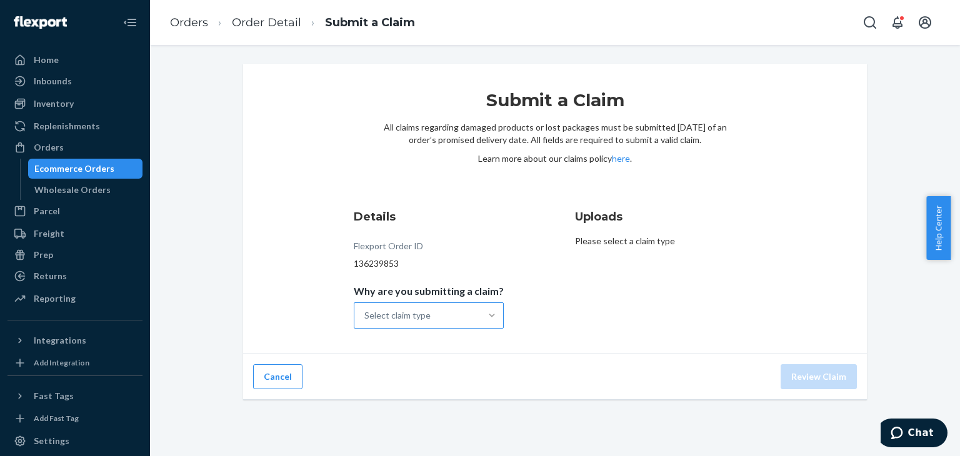 The image size is (960, 456). What do you see at coordinates (54, 396) in the screenshot?
I see `div: Fast Tags` at bounding box center [54, 396].